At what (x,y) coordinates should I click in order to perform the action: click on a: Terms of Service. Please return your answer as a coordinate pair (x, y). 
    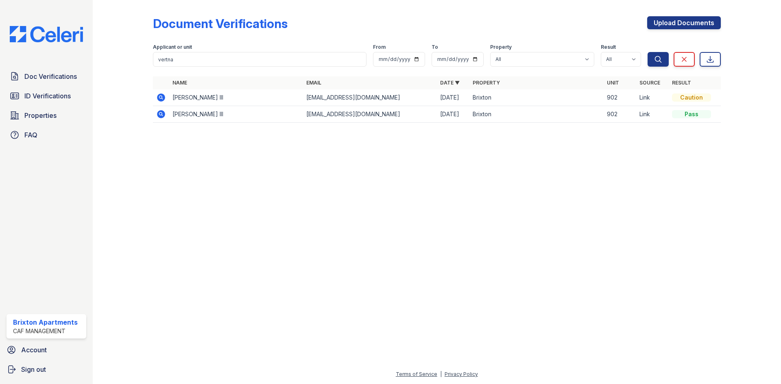
    Looking at the image, I should click on (416, 374).